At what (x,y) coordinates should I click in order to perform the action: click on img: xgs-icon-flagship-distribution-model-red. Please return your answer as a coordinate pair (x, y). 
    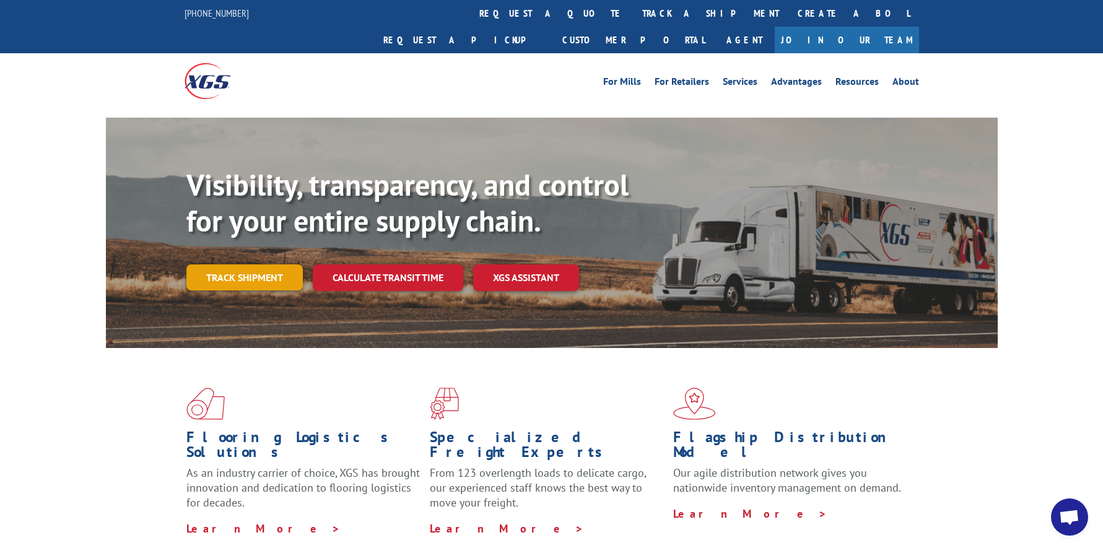
    Looking at the image, I should click on (694, 404).